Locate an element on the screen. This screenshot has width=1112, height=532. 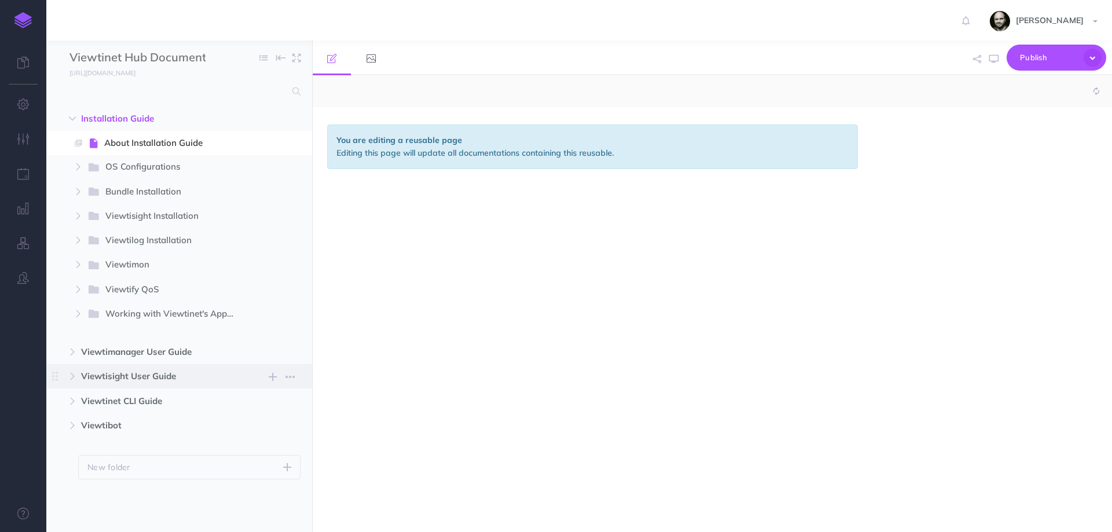
span: OS Configurations is located at coordinates (165, 167).